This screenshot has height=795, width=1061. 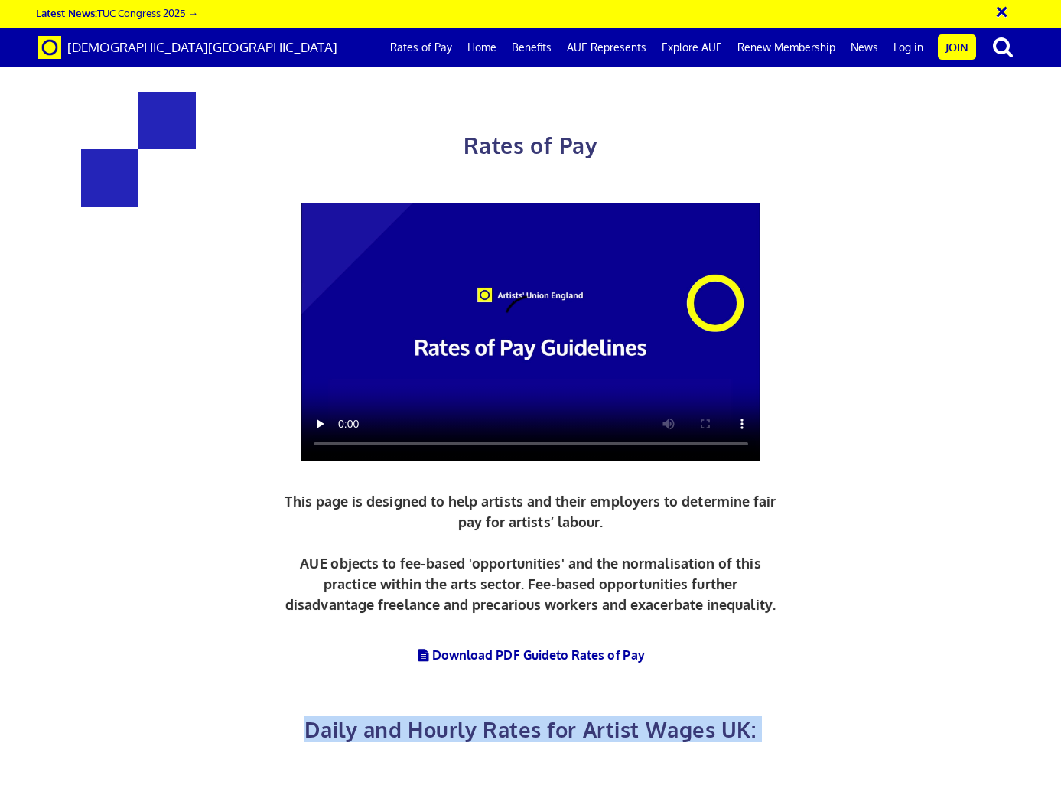 I want to click on span: to Rates of Pay, so click(x=601, y=655).